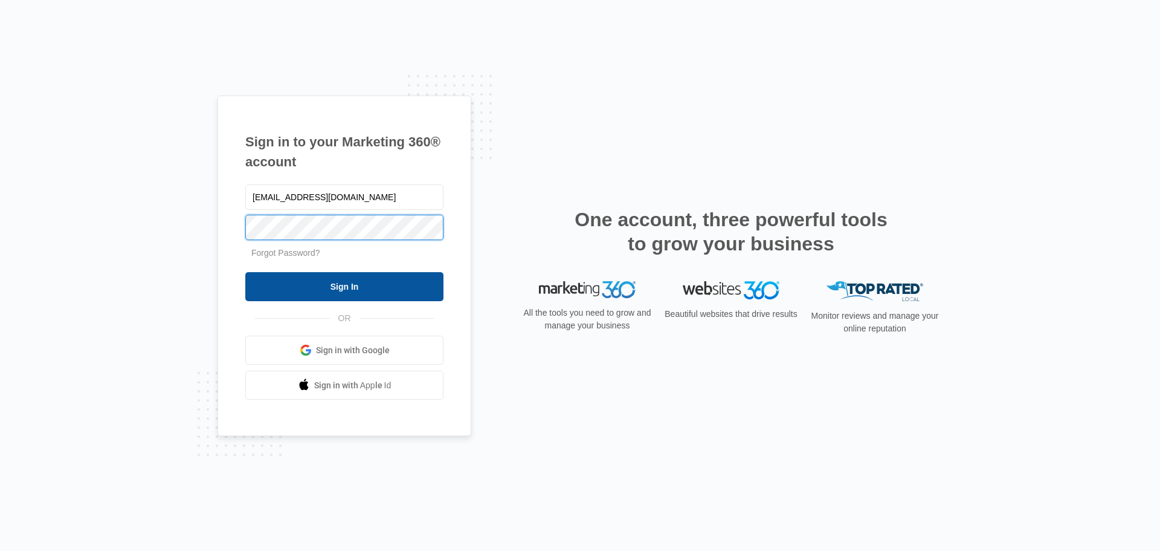 This screenshot has height=551, width=1160. Describe the element at coordinates (353, 350) in the screenshot. I see `span: Sign in with Google` at that location.